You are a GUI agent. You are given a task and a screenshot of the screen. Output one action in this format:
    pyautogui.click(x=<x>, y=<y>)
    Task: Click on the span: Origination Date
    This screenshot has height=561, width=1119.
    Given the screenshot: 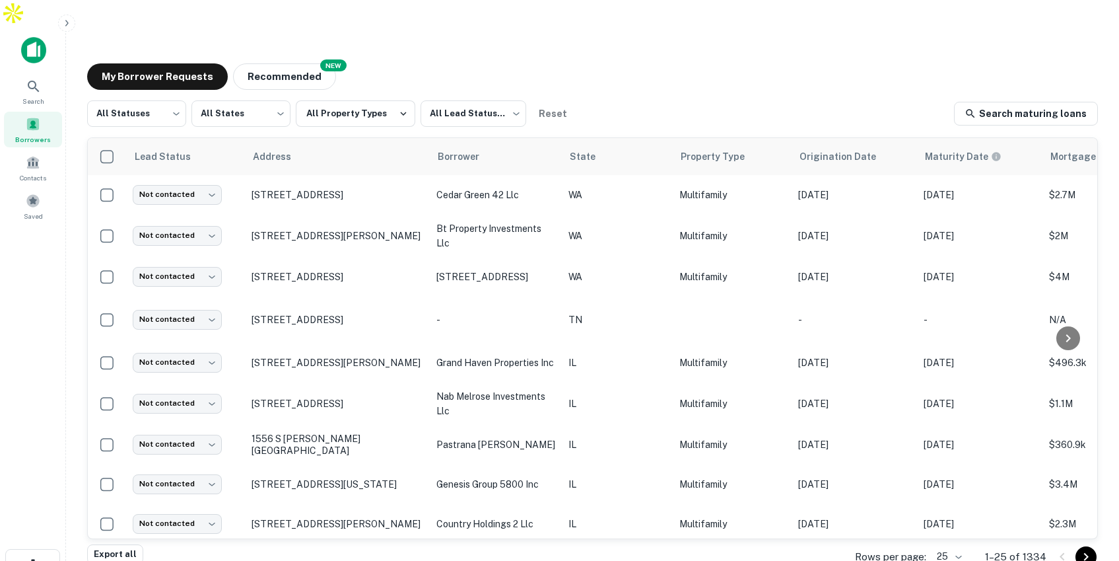 What is the action you would take?
    pyautogui.click(x=846, y=156)
    